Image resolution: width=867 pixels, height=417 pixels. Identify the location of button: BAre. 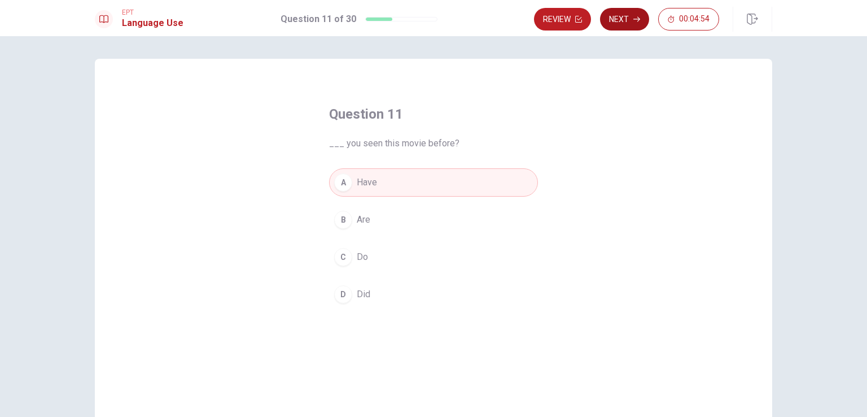
(433, 220).